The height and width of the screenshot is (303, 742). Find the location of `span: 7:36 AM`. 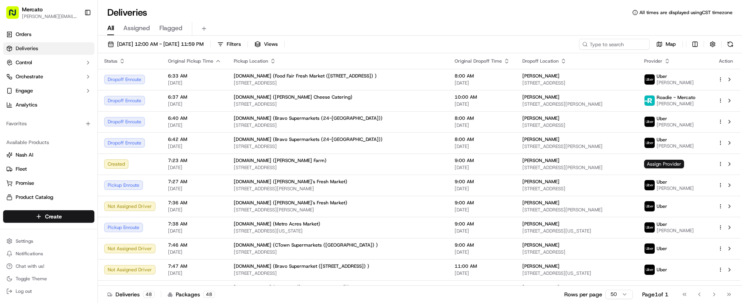

span: 7:36 AM is located at coordinates (195, 203).